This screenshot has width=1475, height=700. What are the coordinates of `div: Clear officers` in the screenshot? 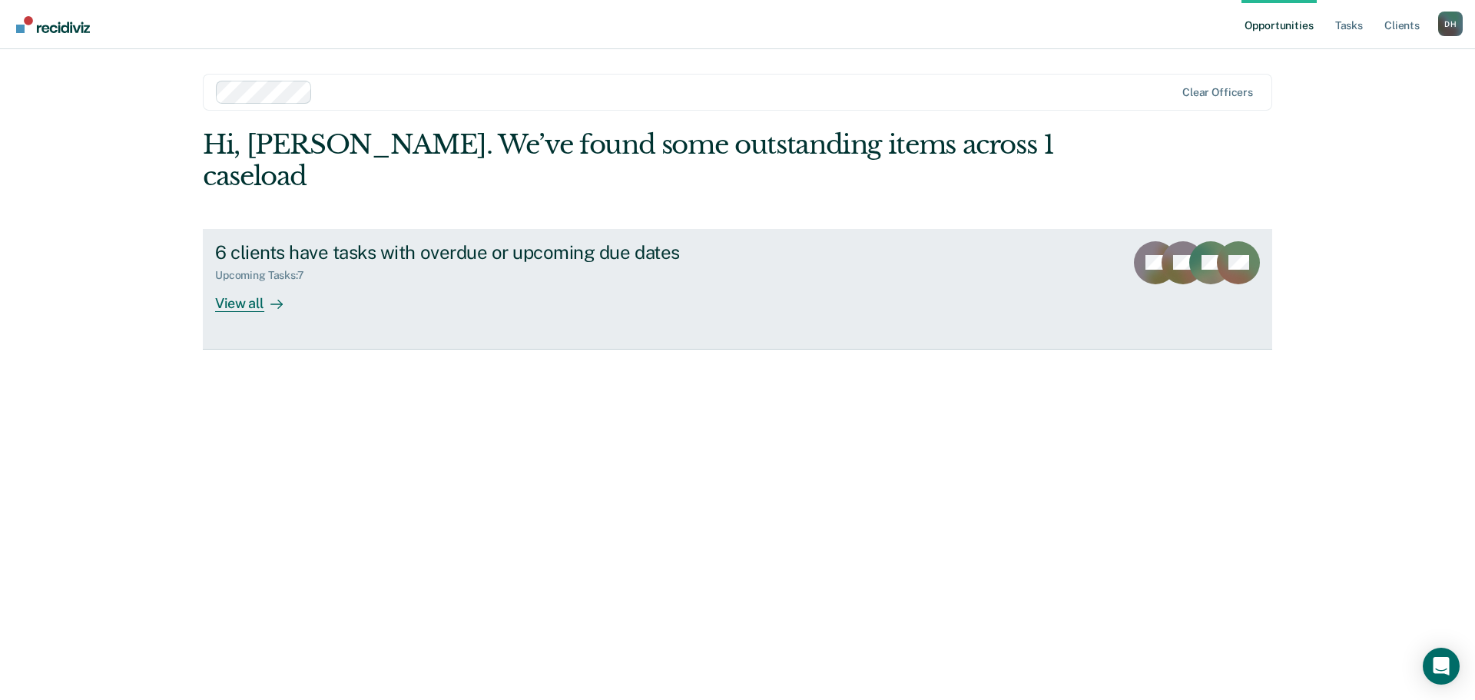 It's located at (1217, 92).